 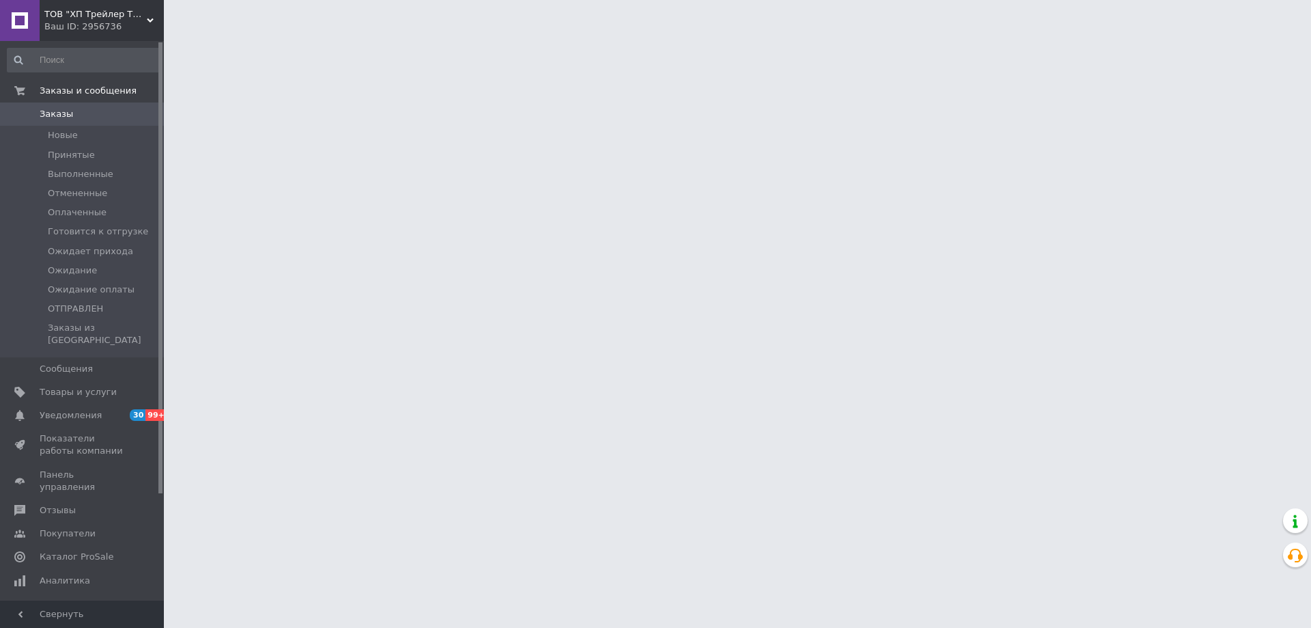 I want to click on span: Готовится к отгрузке, so click(x=98, y=231).